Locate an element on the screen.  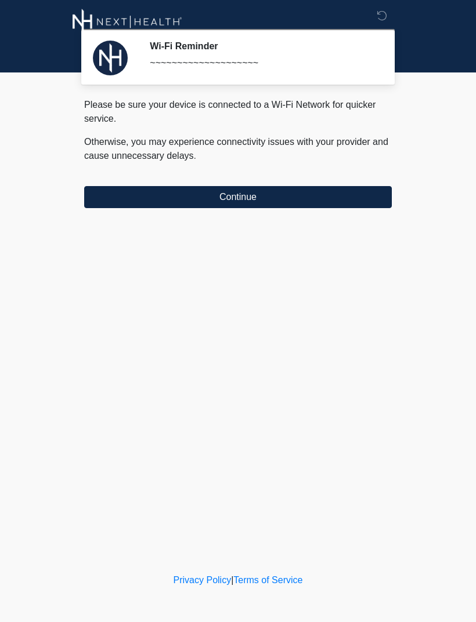
button: Continue is located at coordinates (238, 197).